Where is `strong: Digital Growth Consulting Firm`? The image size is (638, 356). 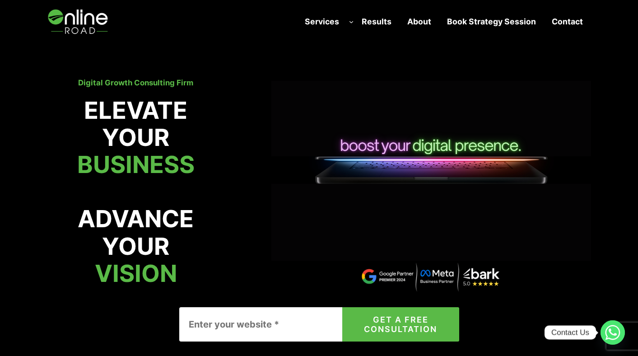
strong: Digital Growth Consulting Firm is located at coordinates (135, 83).